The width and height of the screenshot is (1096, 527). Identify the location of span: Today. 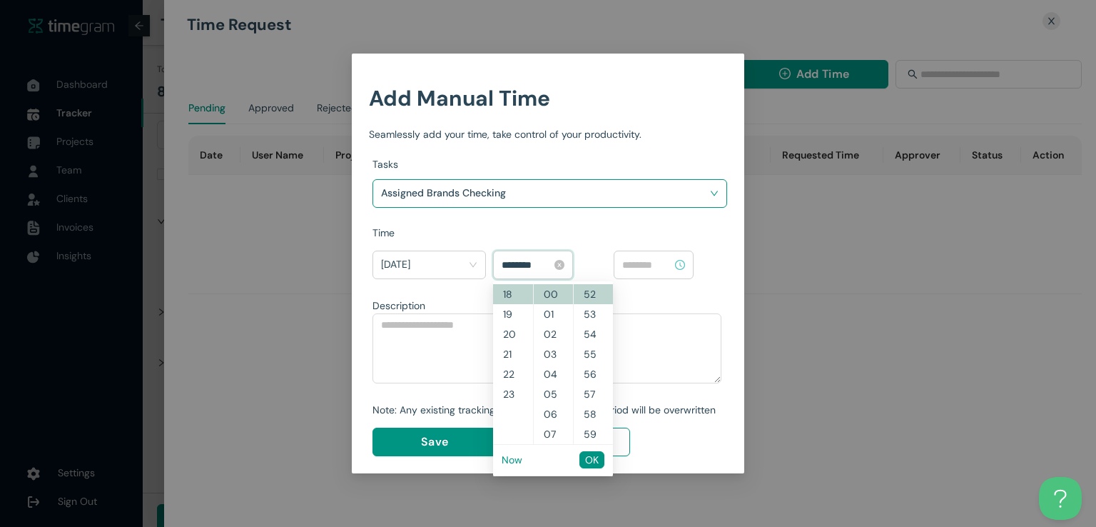
(429, 265).